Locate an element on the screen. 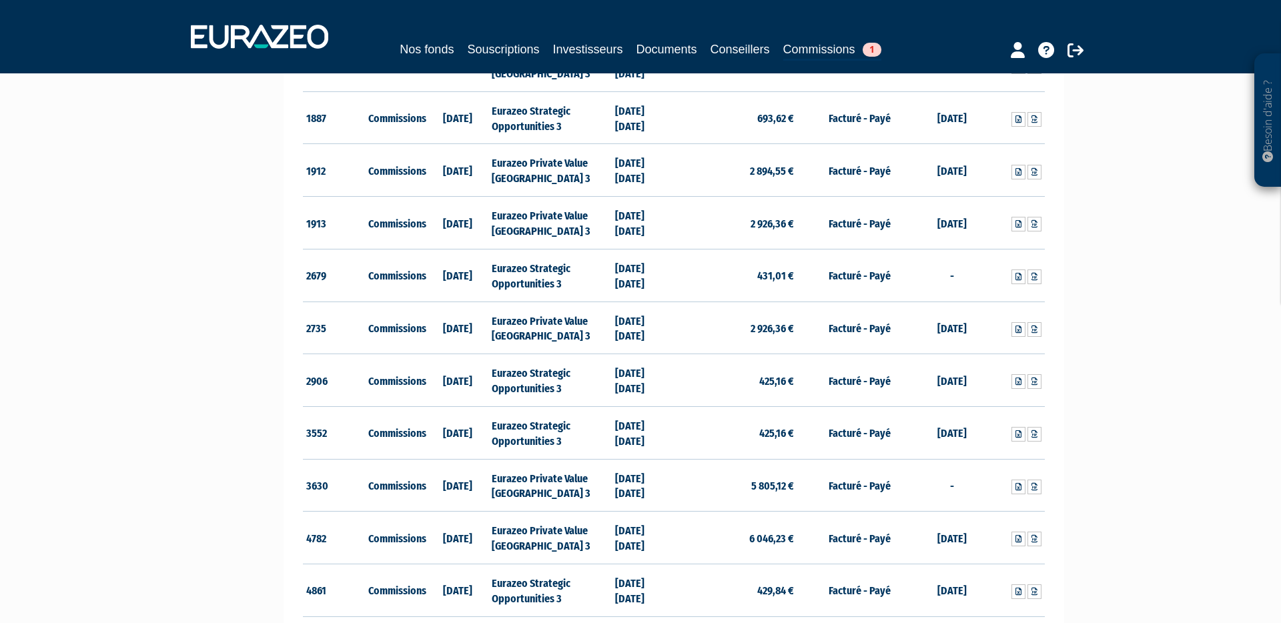  td: 429,84 € is located at coordinates (735, 590).